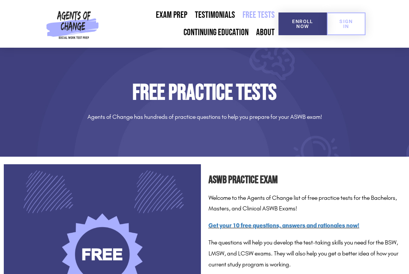  I want to click on a: About, so click(265, 33).